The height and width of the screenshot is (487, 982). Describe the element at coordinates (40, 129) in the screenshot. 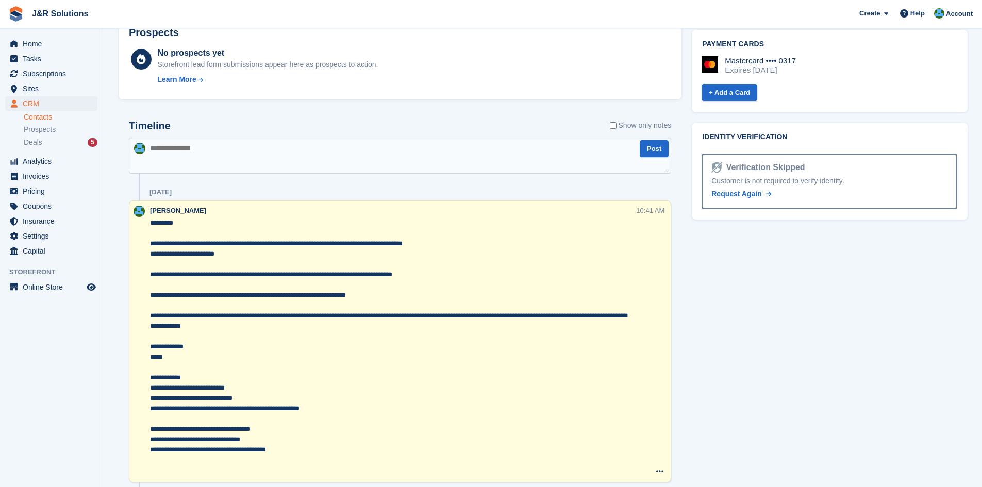

I see `span: Prospects` at that location.